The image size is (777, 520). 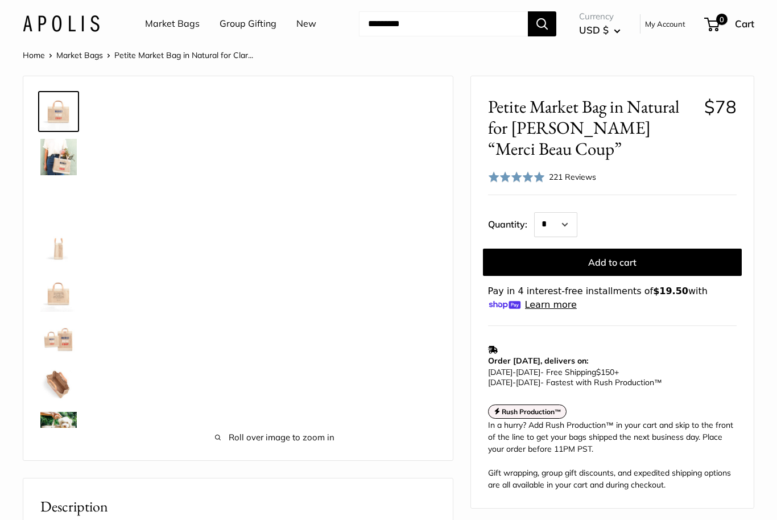 What do you see at coordinates (59, 157) in the screenshot?
I see `a: description_Take it anywhere with easy-grip handles.` at bounding box center [59, 157].